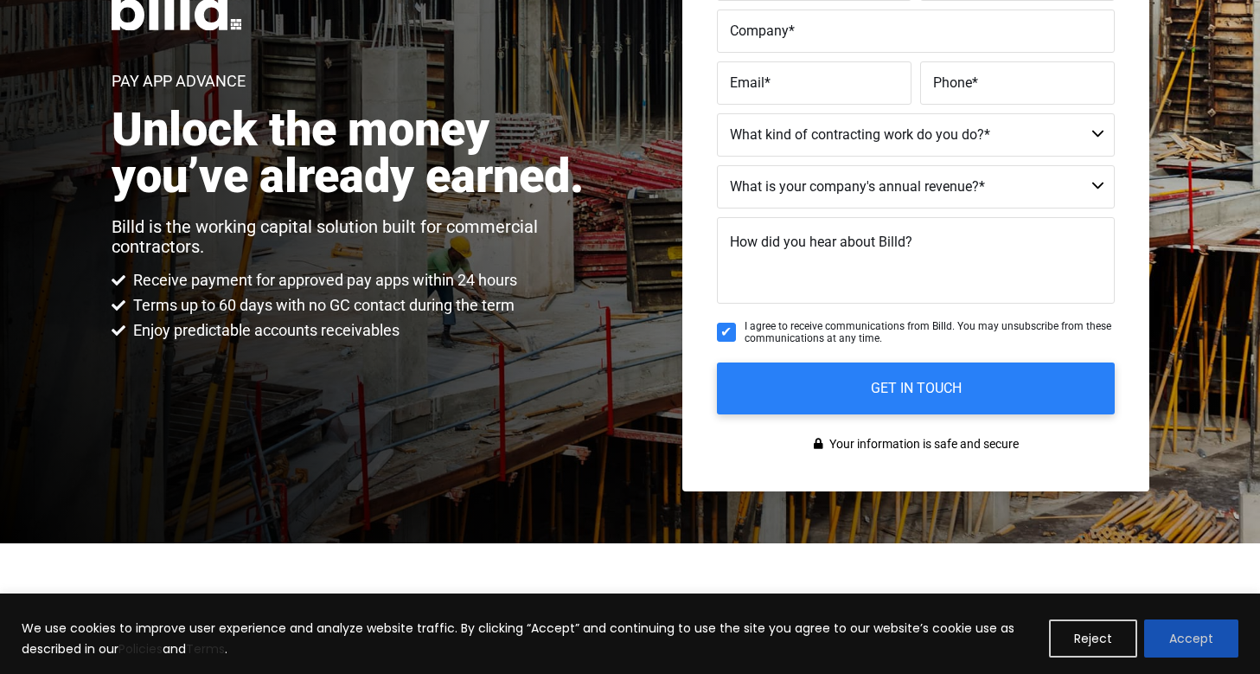  What do you see at coordinates (1191, 638) in the screenshot?
I see `button: Accept` at bounding box center [1191, 638].